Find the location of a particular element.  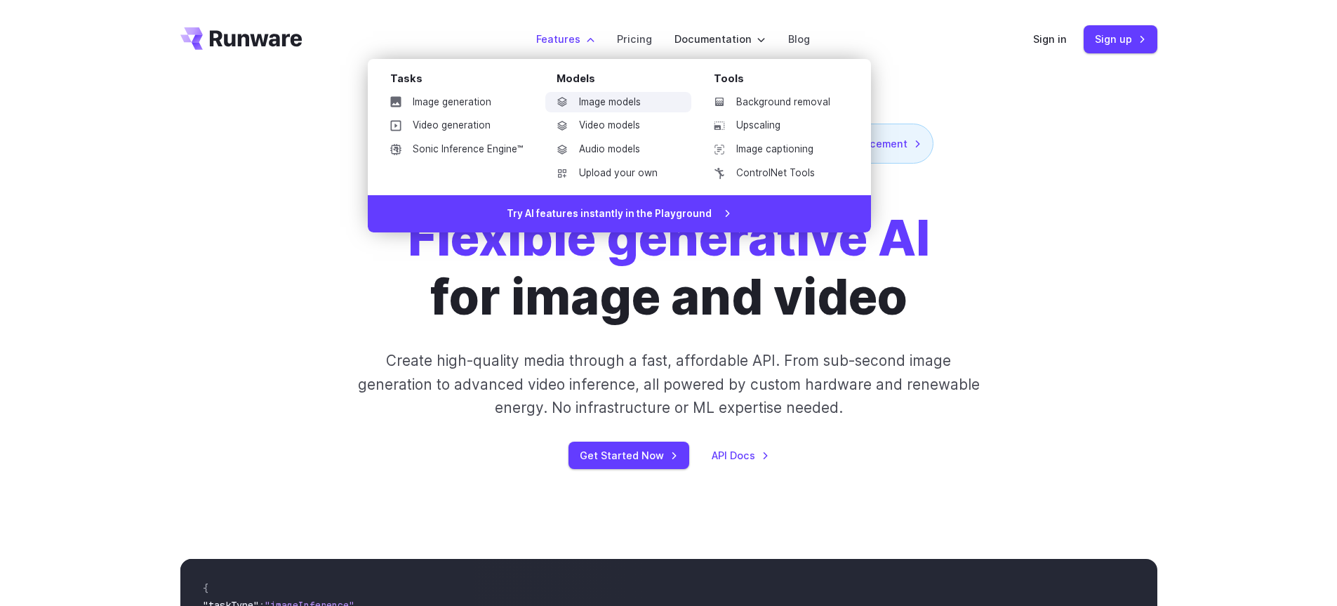

a: Try AI features instantly in the Playground is located at coordinates (619, 214).